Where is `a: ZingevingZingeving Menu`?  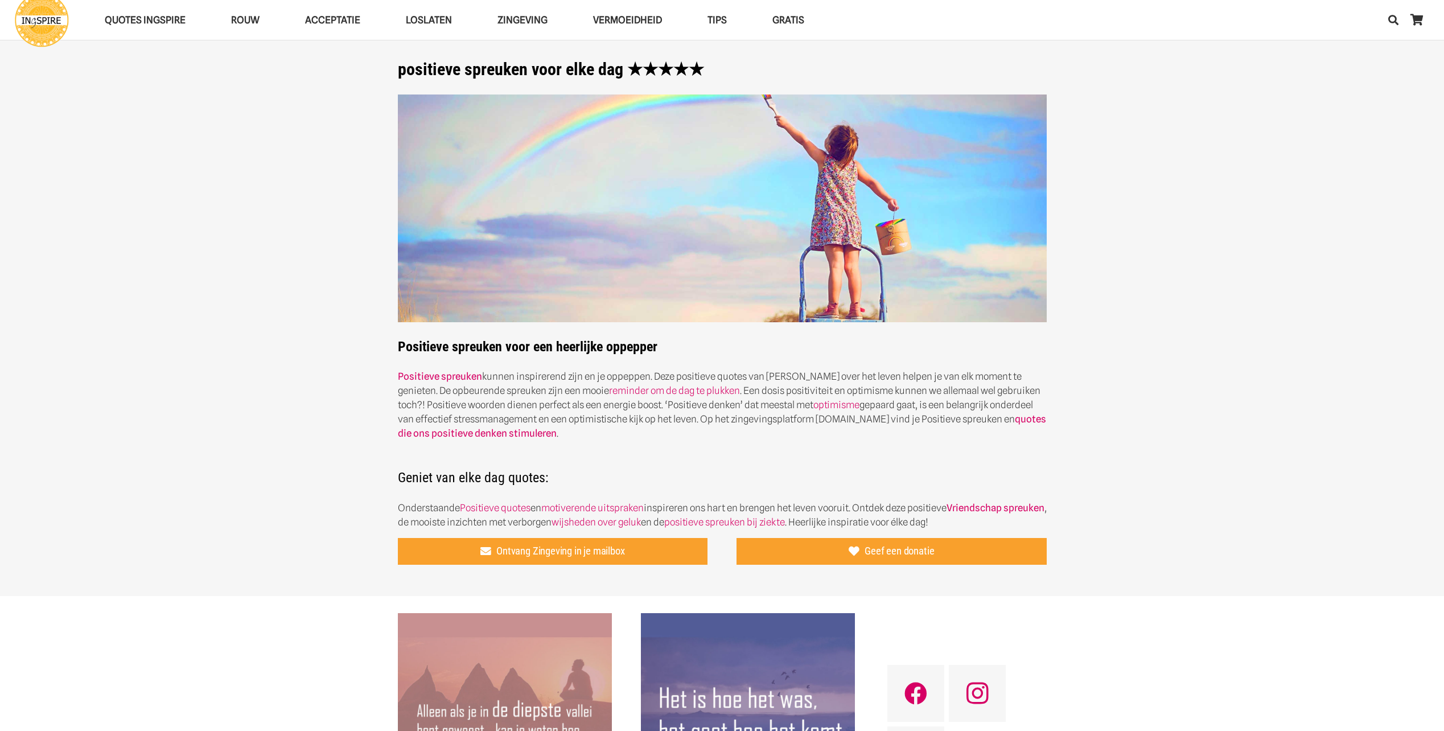 a: ZingevingZingeving Menu is located at coordinates (523, 20).